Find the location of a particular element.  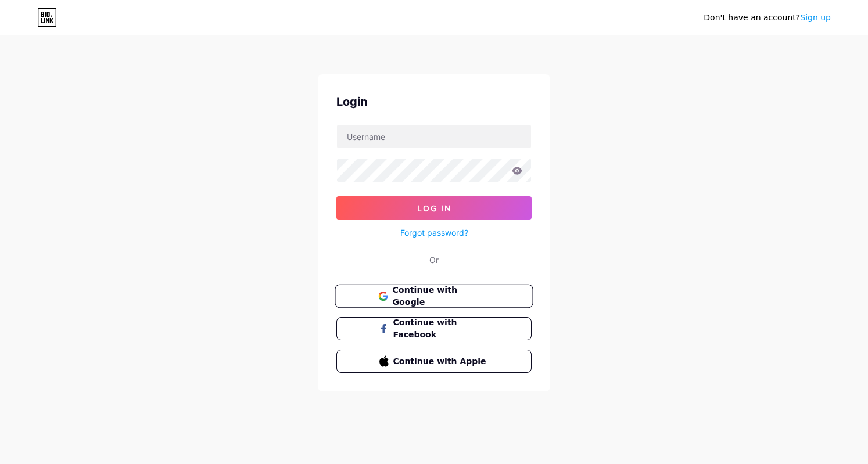

button: Log In is located at coordinates (434, 208).